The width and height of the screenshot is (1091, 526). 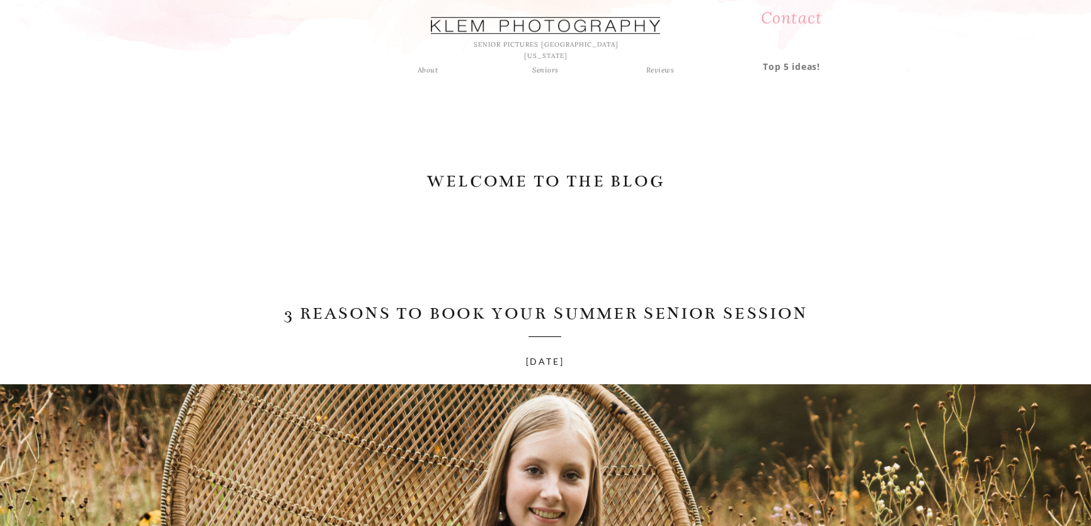 I want to click on a: Seniors, so click(x=545, y=70).